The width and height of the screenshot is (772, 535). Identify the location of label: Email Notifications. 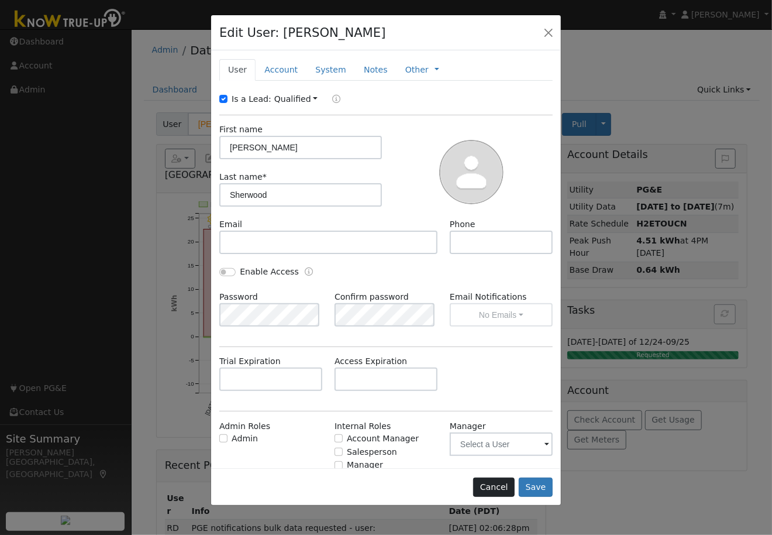
(501, 297).